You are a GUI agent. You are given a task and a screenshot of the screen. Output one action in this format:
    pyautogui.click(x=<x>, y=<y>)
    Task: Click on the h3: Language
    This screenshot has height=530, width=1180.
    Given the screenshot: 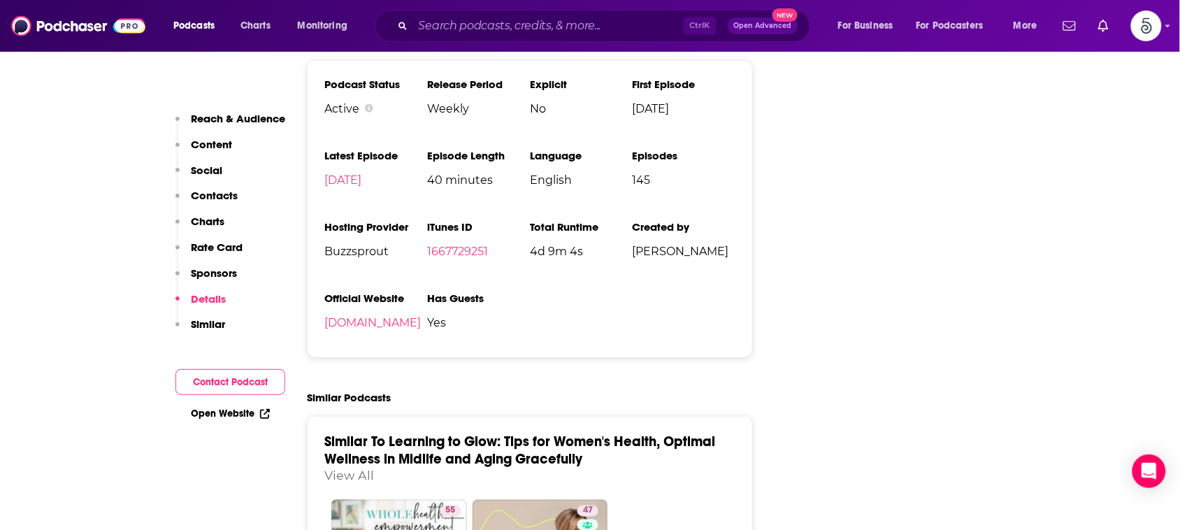 What is the action you would take?
    pyautogui.click(x=581, y=155)
    